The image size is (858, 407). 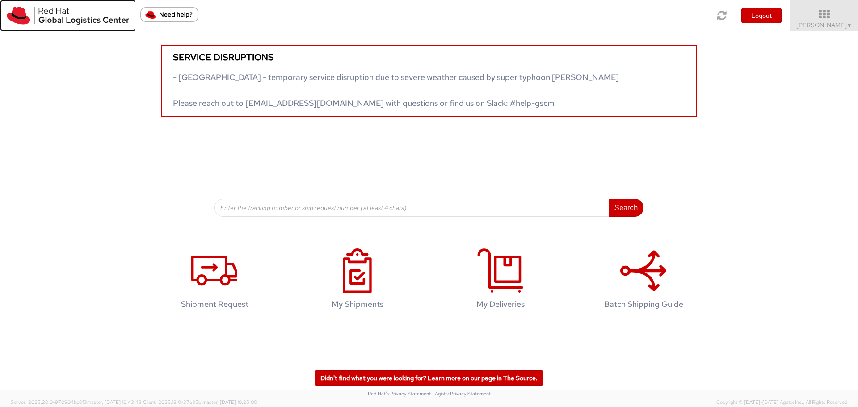 What do you see at coordinates (200, 402) in the screenshot?
I see `span: Client: 2025.18.0-37e85b1` at bounding box center [200, 402].